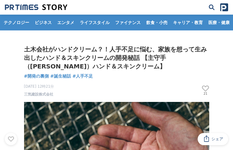 This screenshot has width=233, height=150. What do you see at coordinates (60, 76) in the screenshot?
I see `a: #誕生秘話` at bounding box center [60, 76].